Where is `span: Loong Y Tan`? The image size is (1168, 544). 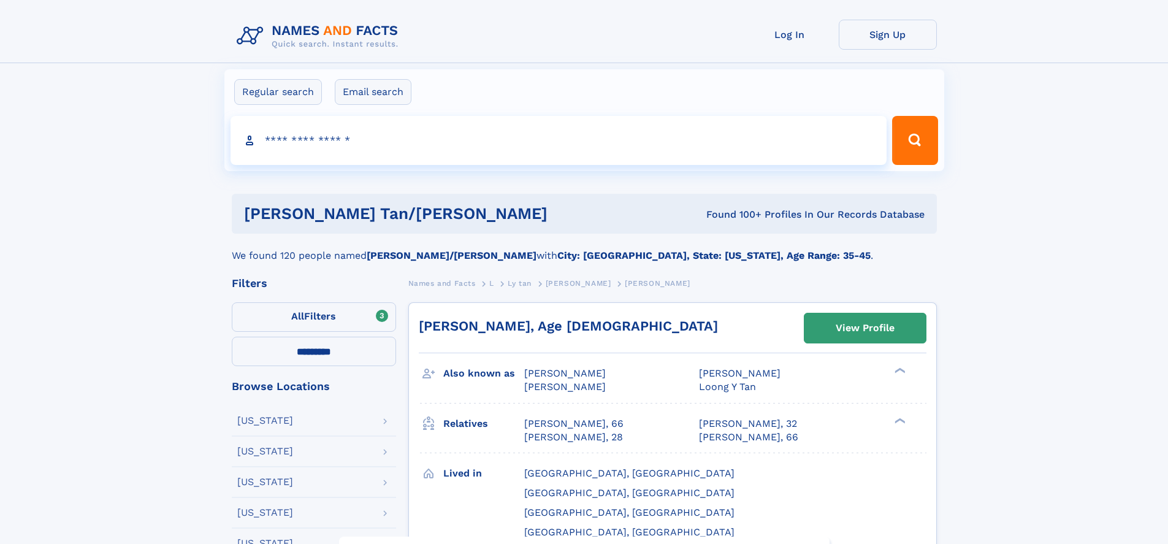 span: Loong Y Tan is located at coordinates (727, 386).